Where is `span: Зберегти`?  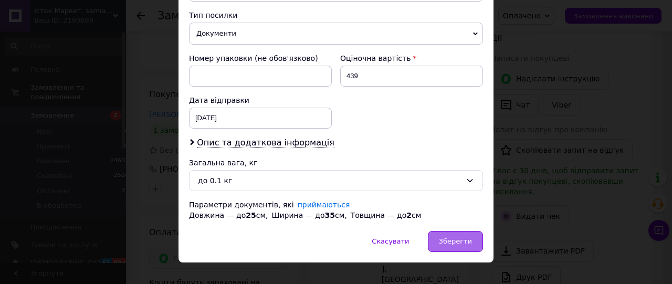
span: Зберегти is located at coordinates (455, 241).